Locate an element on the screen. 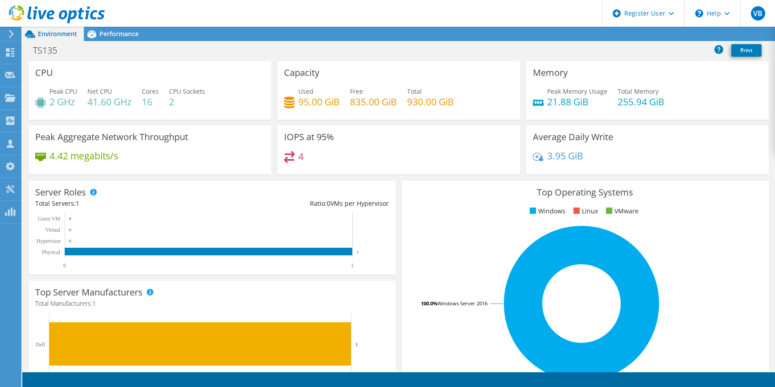  span: Total is located at coordinates (414, 91).